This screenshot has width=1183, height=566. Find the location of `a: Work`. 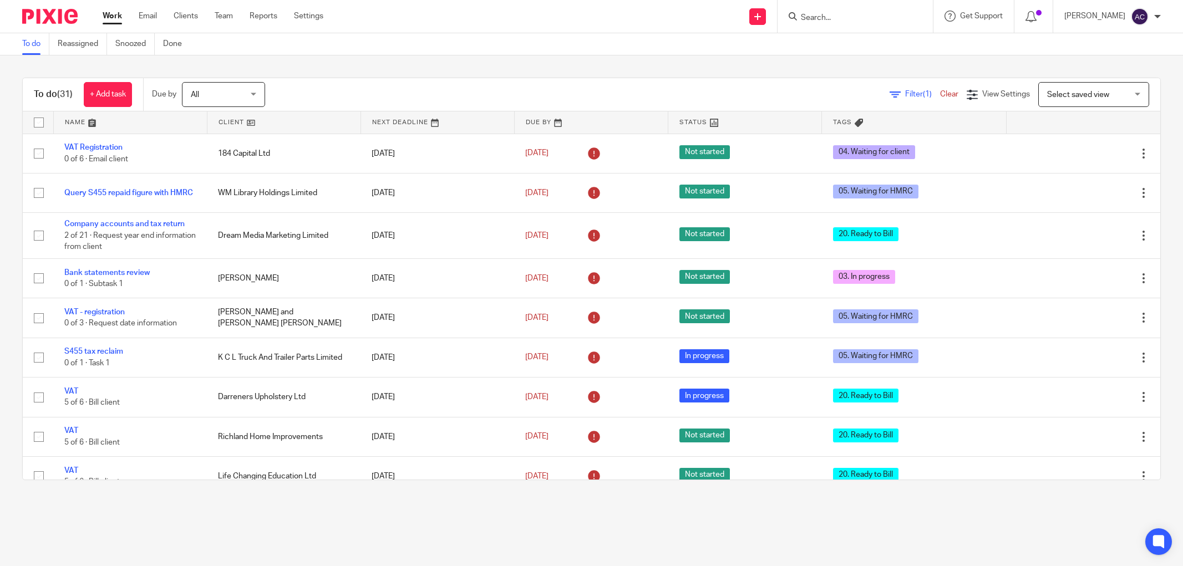

a: Work is located at coordinates (112, 16).